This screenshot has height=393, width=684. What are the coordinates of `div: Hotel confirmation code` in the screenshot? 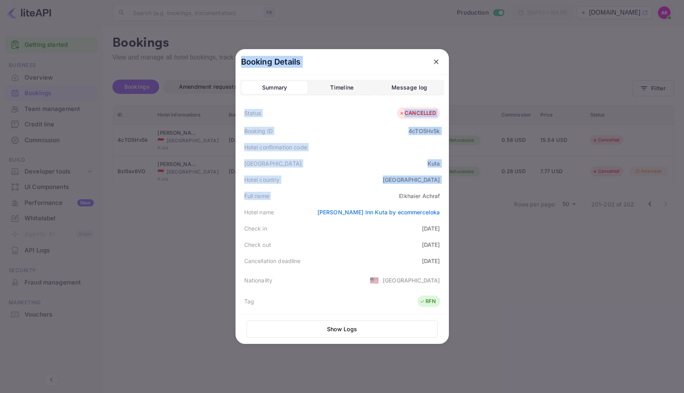 It's located at (276, 147).